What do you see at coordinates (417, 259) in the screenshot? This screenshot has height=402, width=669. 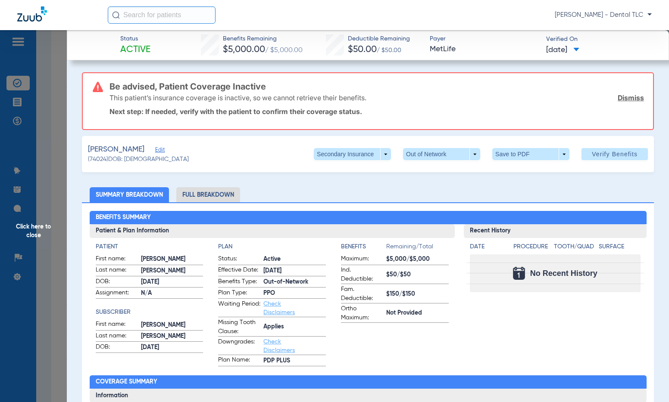 I see `span: $5,000/$5,000` at bounding box center [417, 259].